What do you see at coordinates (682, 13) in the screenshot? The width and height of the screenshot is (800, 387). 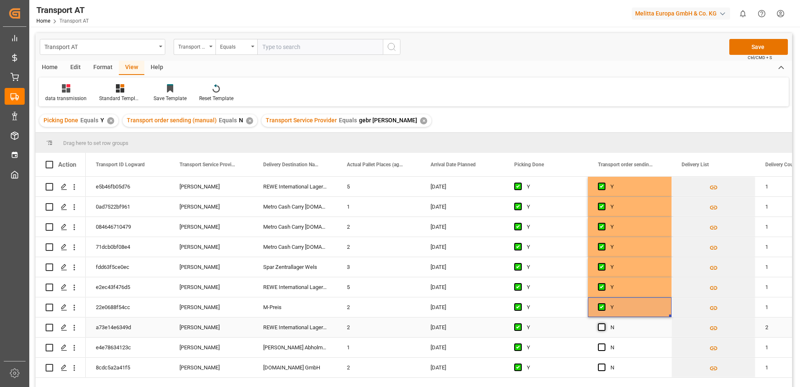 I see `button: Melitta Europa GmbH & Co. KG` at bounding box center [682, 13].